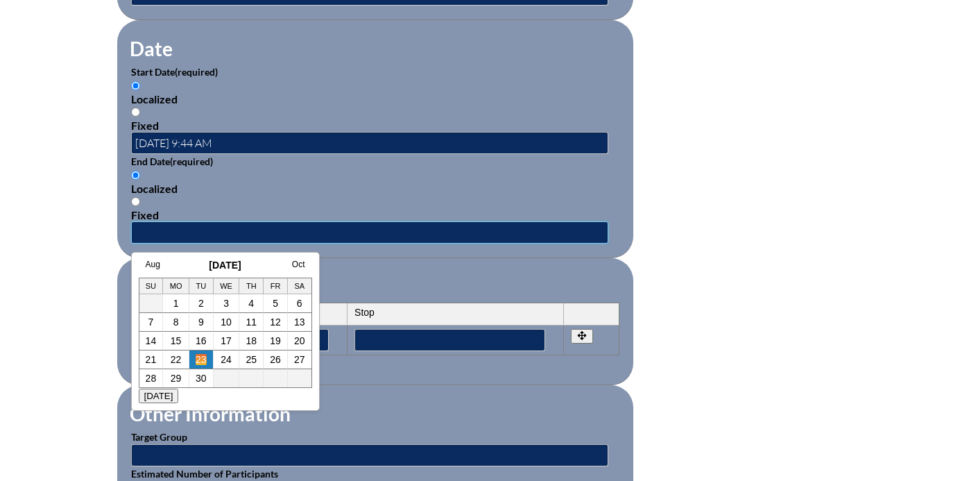 The image size is (969, 481). I want to click on a: 30, so click(201, 378).